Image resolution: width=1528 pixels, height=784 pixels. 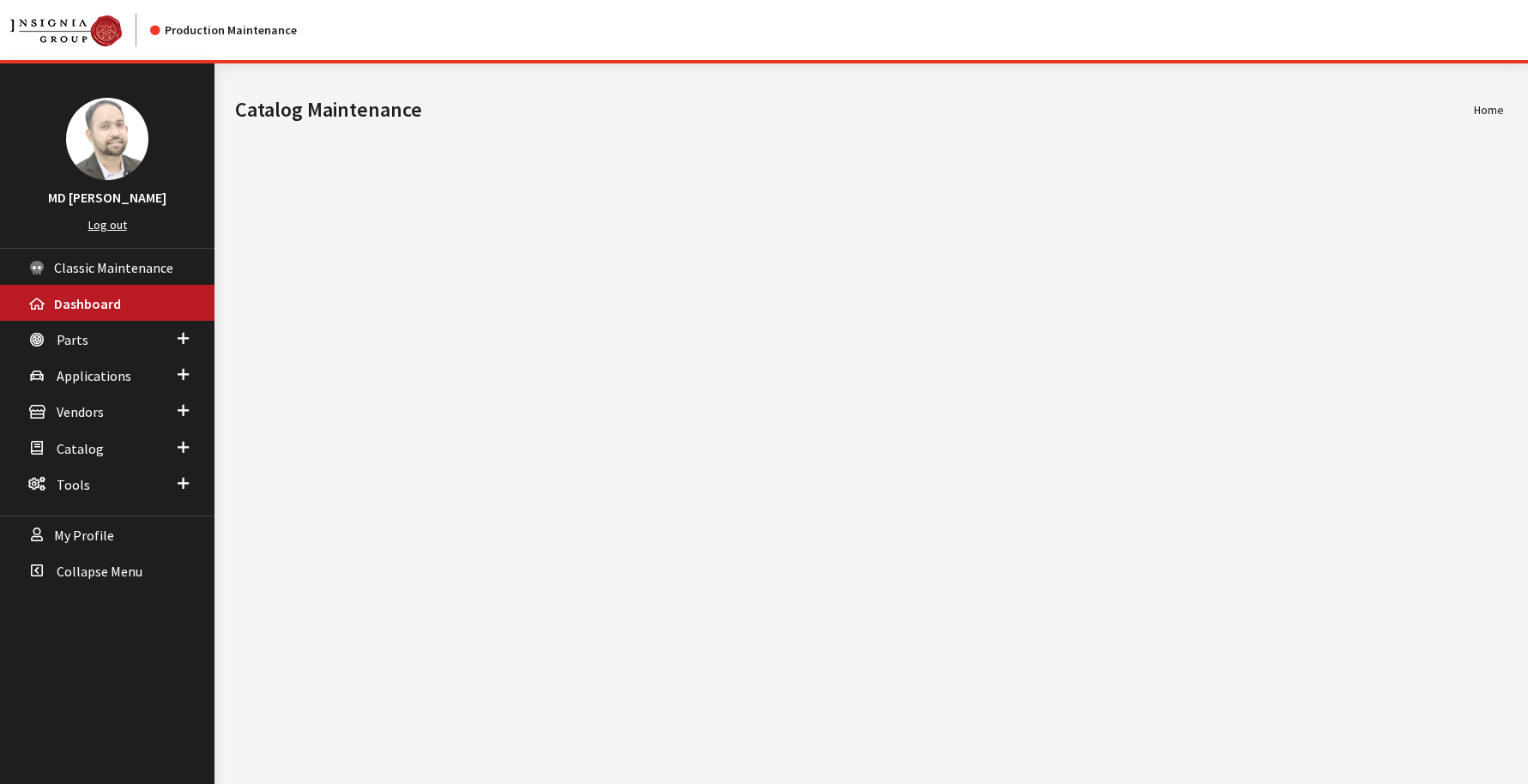 What do you see at coordinates (73, 485) in the screenshot?
I see `span: Tools` at bounding box center [73, 485].